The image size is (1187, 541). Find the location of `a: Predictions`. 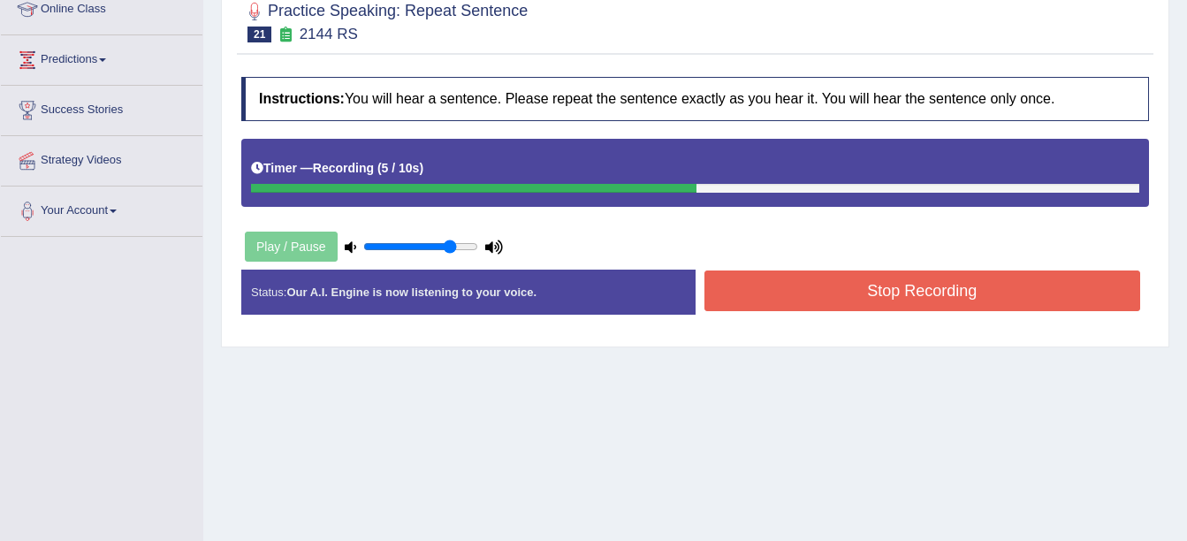

a: Predictions is located at coordinates (102, 57).